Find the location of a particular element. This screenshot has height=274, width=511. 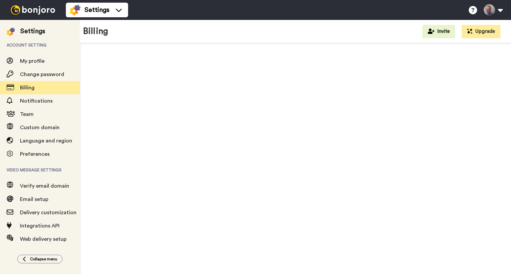

span: Settings is located at coordinates (97, 10).